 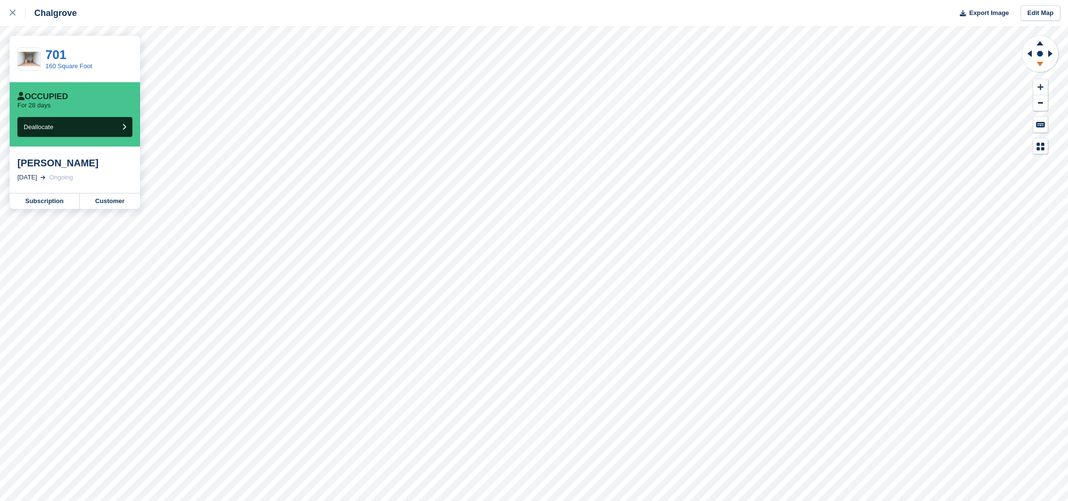 What do you see at coordinates (43, 177) in the screenshot?
I see `img: arrow-right-light-icn-cde0832a797a2874e46488d9cf13f60e5c3a73dbe684e267c42b8395dfbc2abf.svg` at bounding box center [43, 177].